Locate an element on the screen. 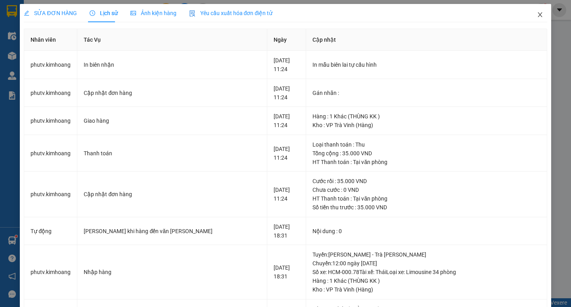 The width and height of the screenshot is (571, 307). div: Số tiền thu trước : 35.000 VND is located at coordinates (426, 207).